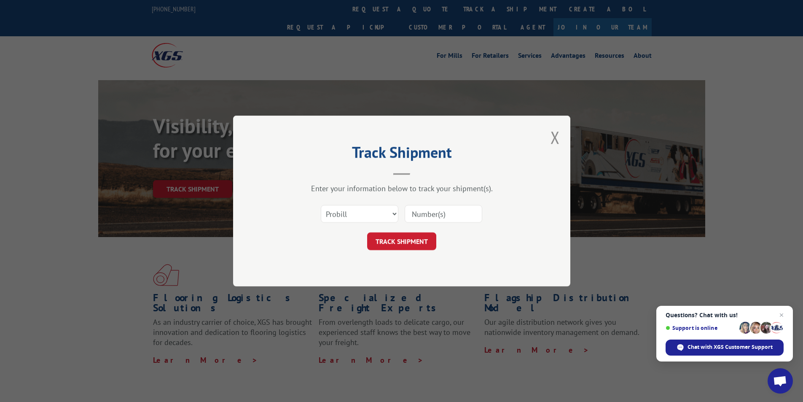  What do you see at coordinates (701, 328) in the screenshot?
I see `span: Support is online` at bounding box center [701, 328].